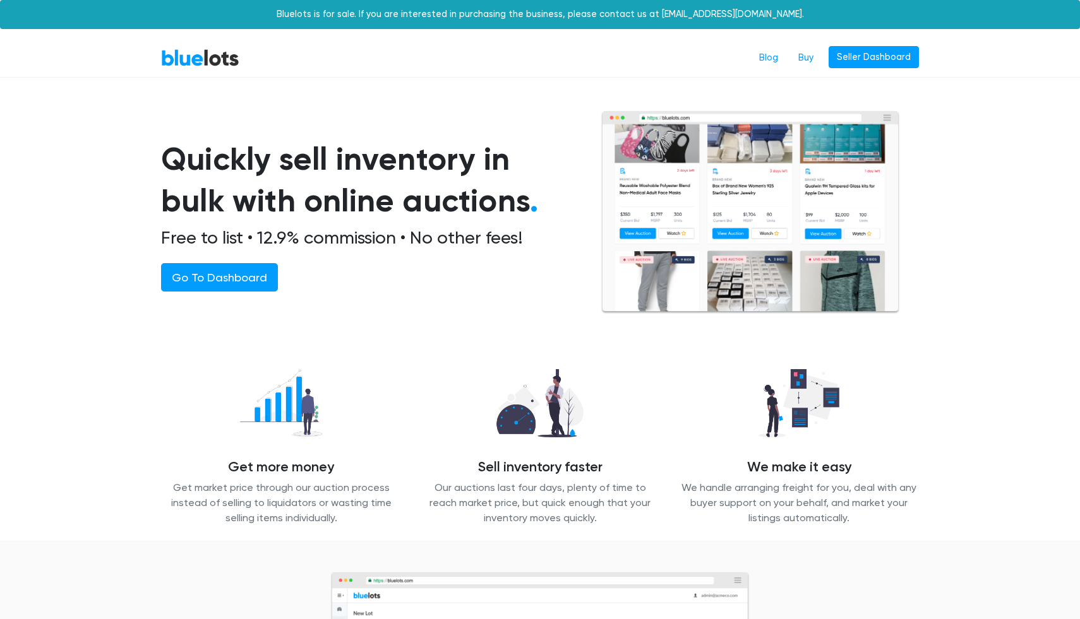 The image size is (1080, 619). I want to click on a: Blog, so click(768, 58).